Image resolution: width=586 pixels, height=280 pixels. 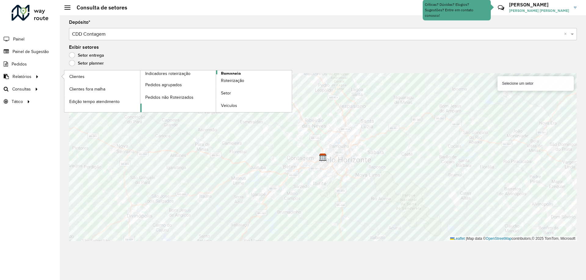 I want to click on a: Romaneio, so click(x=216, y=91).